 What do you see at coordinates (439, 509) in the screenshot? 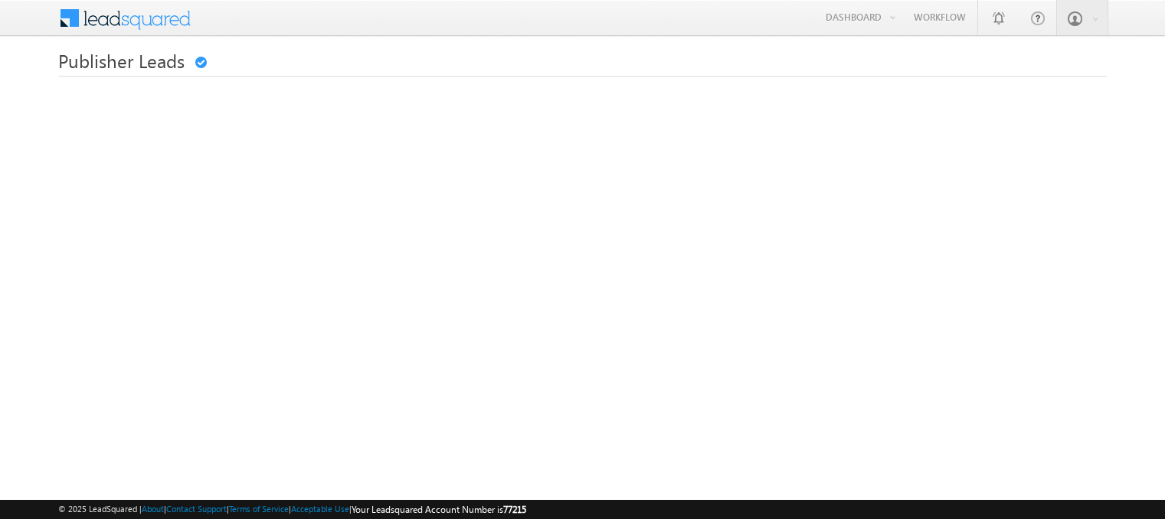
I see `span: Your Leadsquared Account Number is` at bounding box center [439, 509].